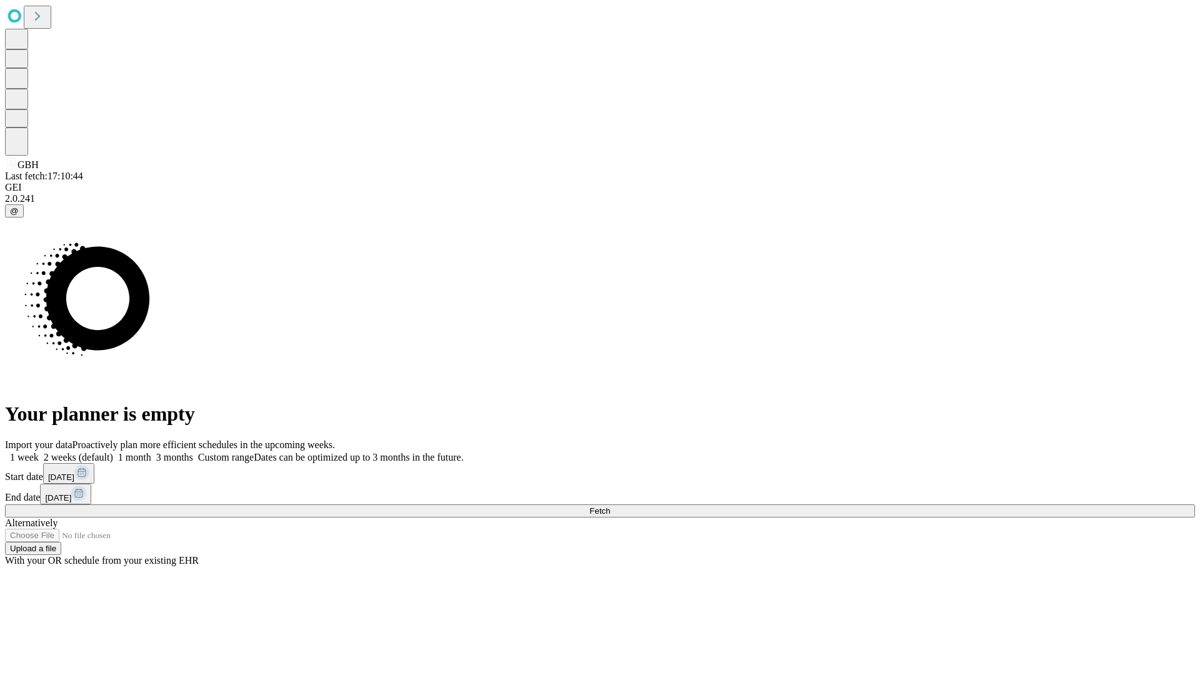 The image size is (1200, 675). What do you see at coordinates (33, 548) in the screenshot?
I see `button: Upload a file` at bounding box center [33, 548].